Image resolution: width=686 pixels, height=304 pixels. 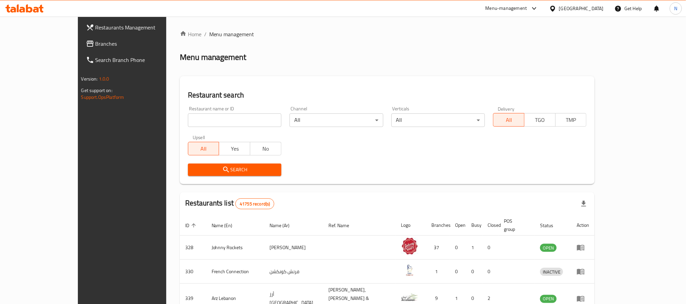 I want to click on td: French Connection, so click(x=235, y=272).